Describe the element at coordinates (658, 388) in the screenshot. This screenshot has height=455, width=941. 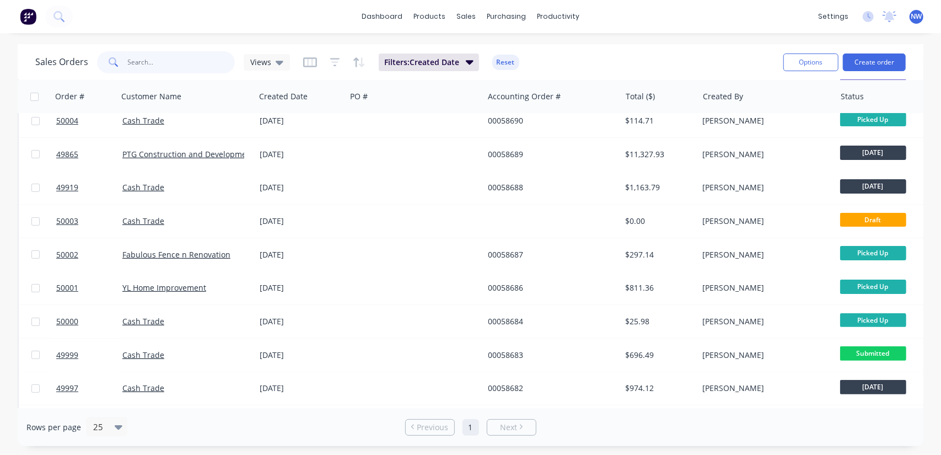
I see `div: $974.12` at that location.